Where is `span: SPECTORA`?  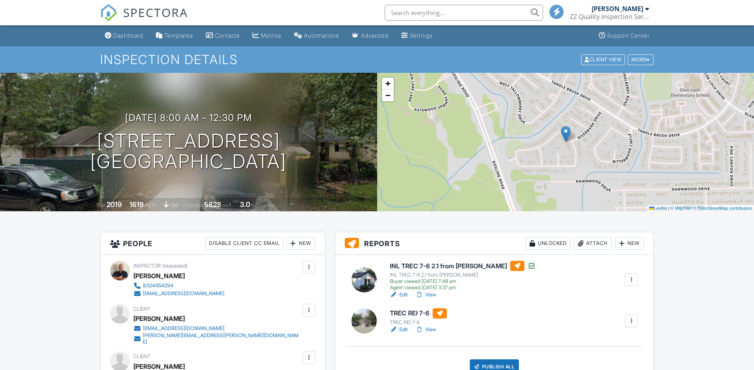 span: SPECTORA is located at coordinates (156, 12).